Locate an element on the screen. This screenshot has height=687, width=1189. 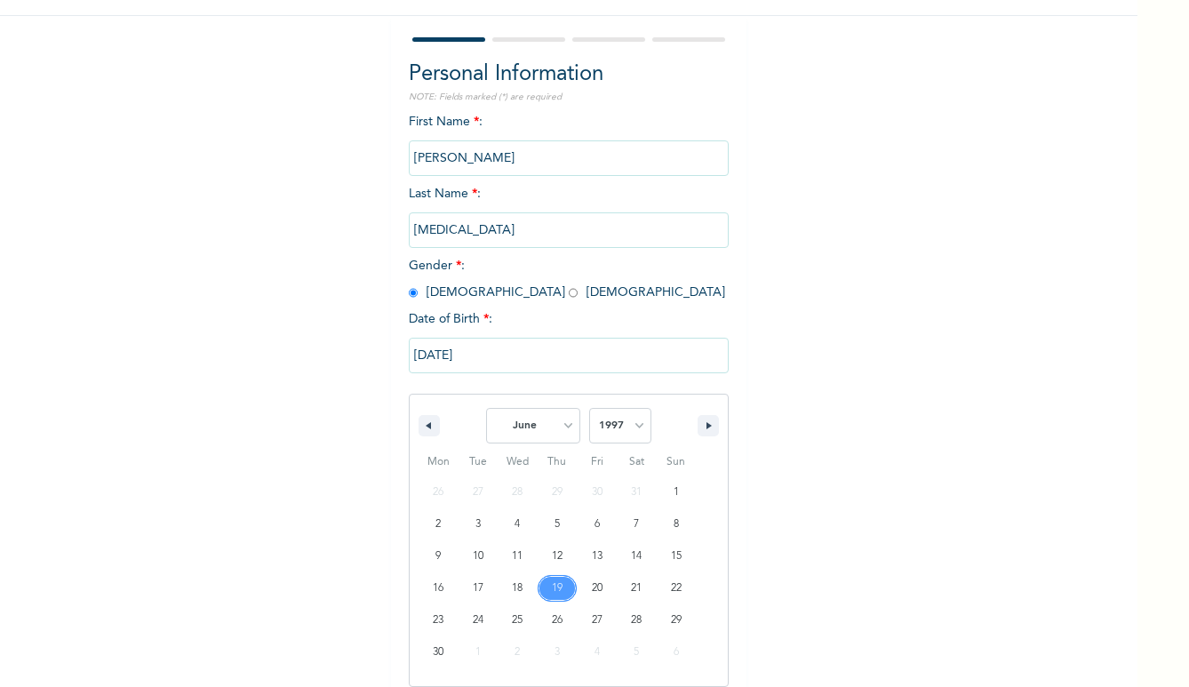
span: 12 is located at coordinates (557, 556).